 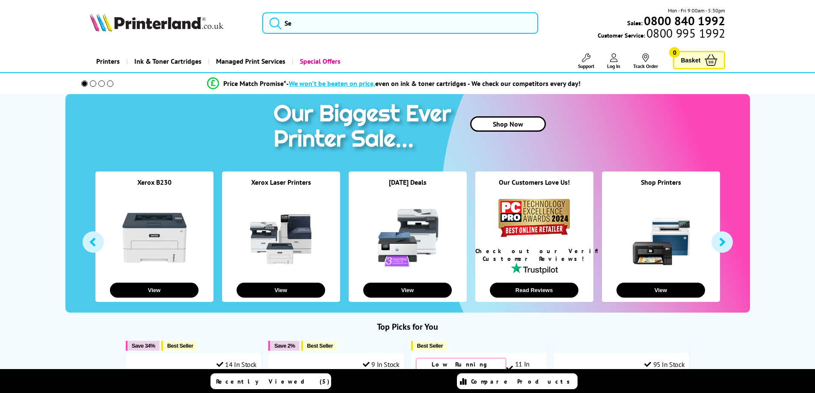 I want to click on span: Ink & Toner Cartridges, so click(x=168, y=61).